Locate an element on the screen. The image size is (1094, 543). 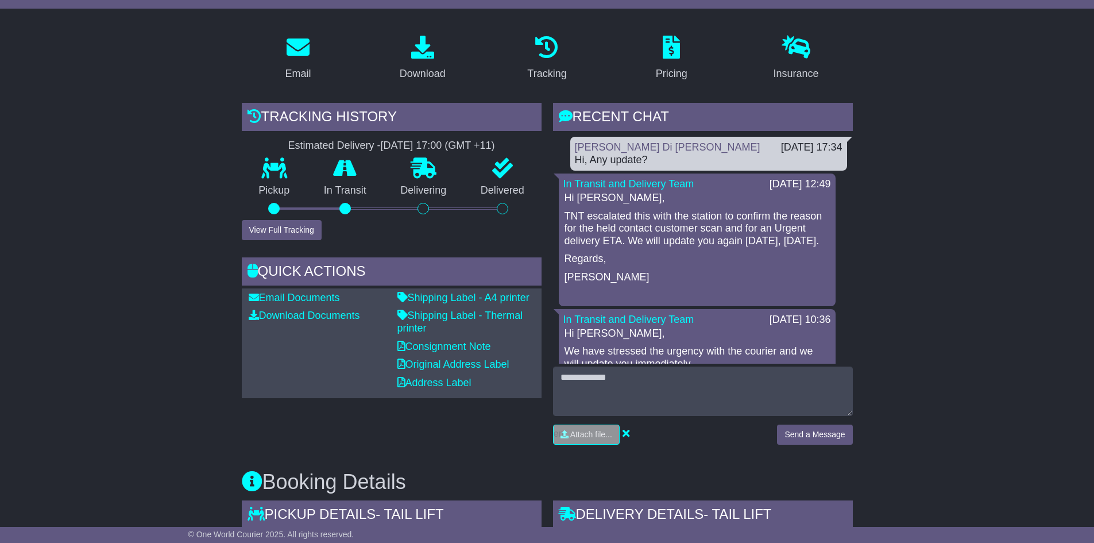
div: Email is located at coordinates (297, 73).